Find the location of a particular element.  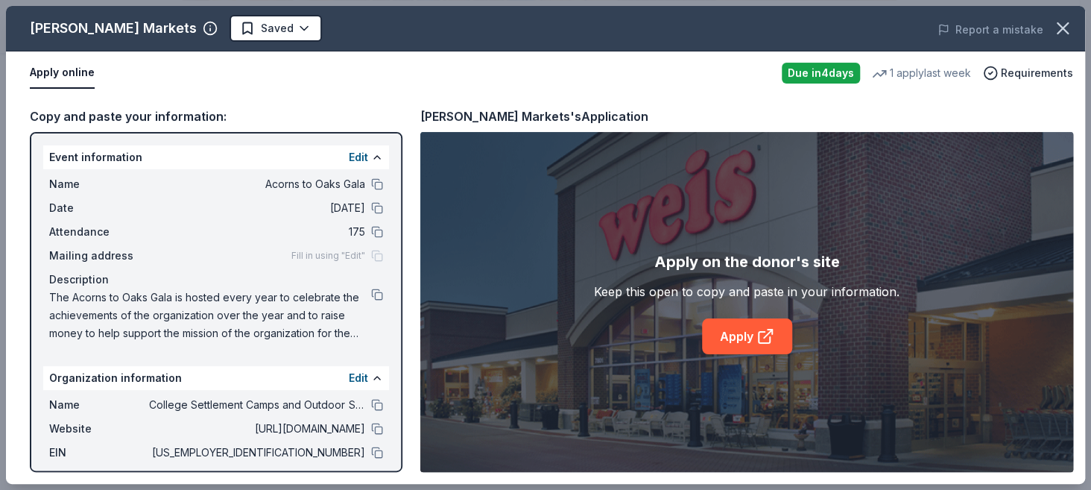

span: Fill in using "Edit" is located at coordinates (328, 256).